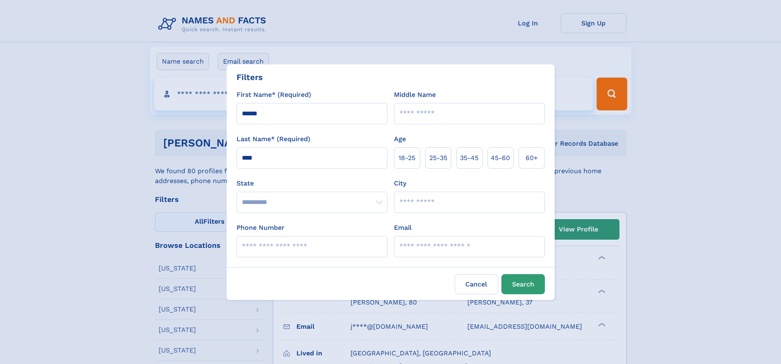 This screenshot has height=364, width=781. Describe the element at coordinates (250, 77) in the screenshot. I see `div: Filters` at that location.